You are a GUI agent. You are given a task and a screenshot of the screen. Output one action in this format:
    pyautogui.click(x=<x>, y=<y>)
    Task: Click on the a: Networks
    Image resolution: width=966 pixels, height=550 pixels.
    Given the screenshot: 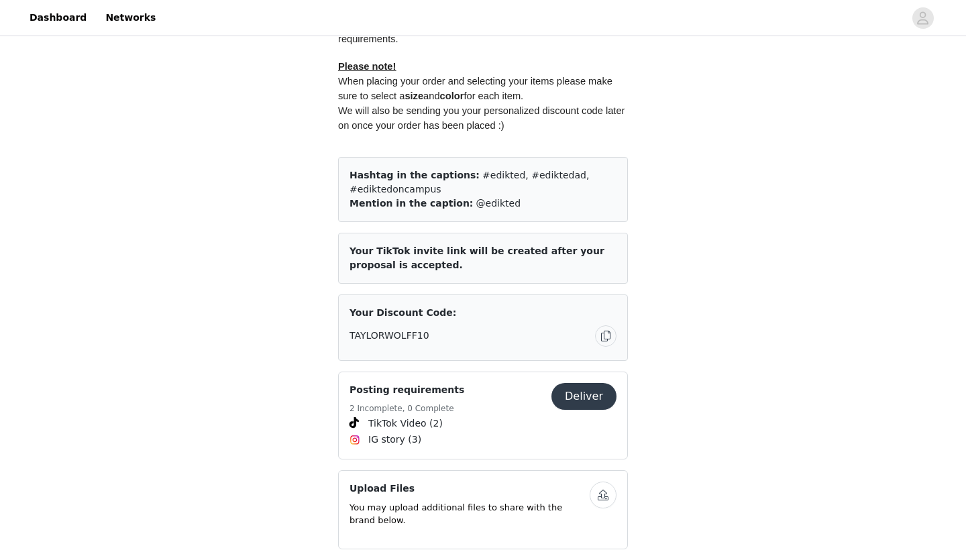 What is the action you would take?
    pyautogui.click(x=130, y=17)
    